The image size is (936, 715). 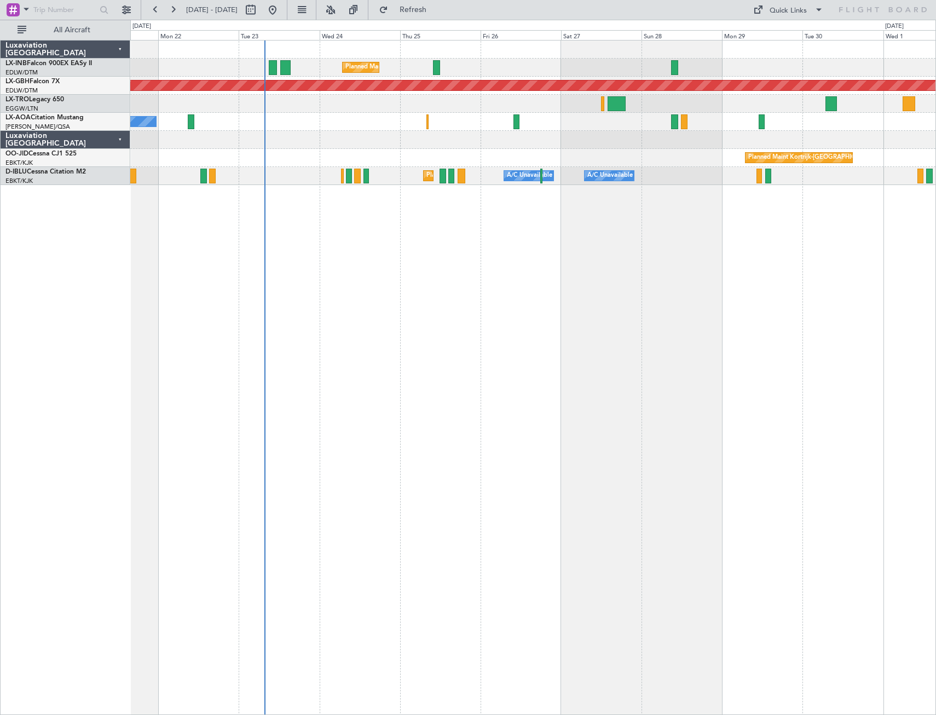 What do you see at coordinates (17, 100) in the screenshot?
I see `span: LX-TRO` at bounding box center [17, 100].